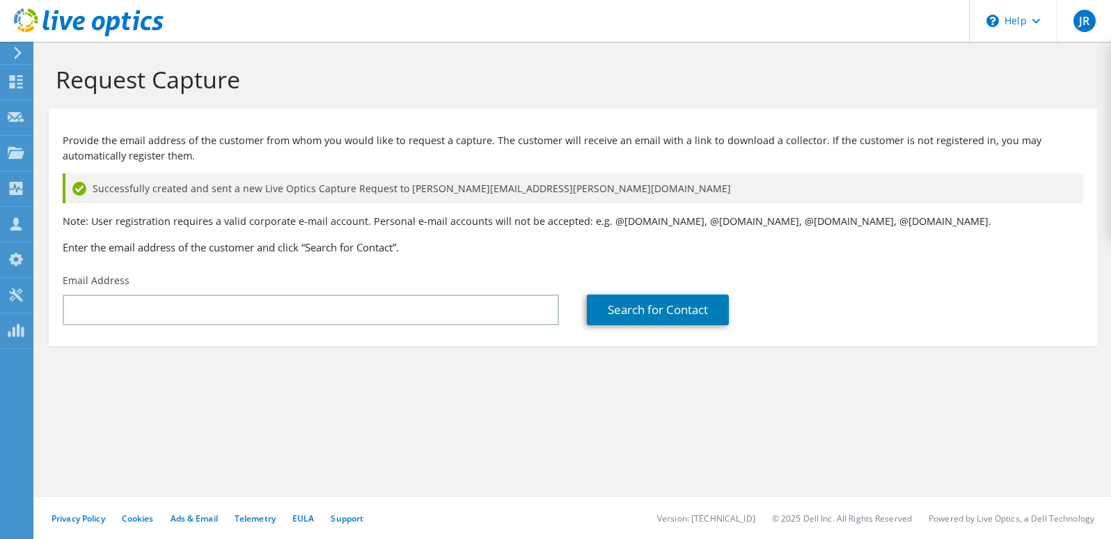 The height and width of the screenshot is (539, 1111). I want to click on h3: Enter the email address of the customer and click “Search for Contact”., so click(573, 247).